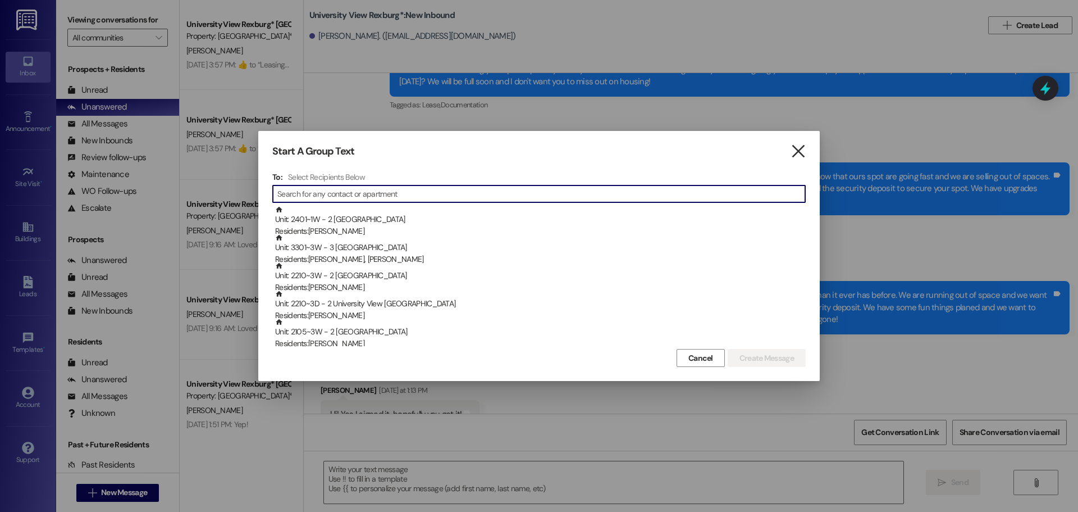 The height and width of the screenshot is (512, 1078). I want to click on button: Cancel, so click(701, 358).